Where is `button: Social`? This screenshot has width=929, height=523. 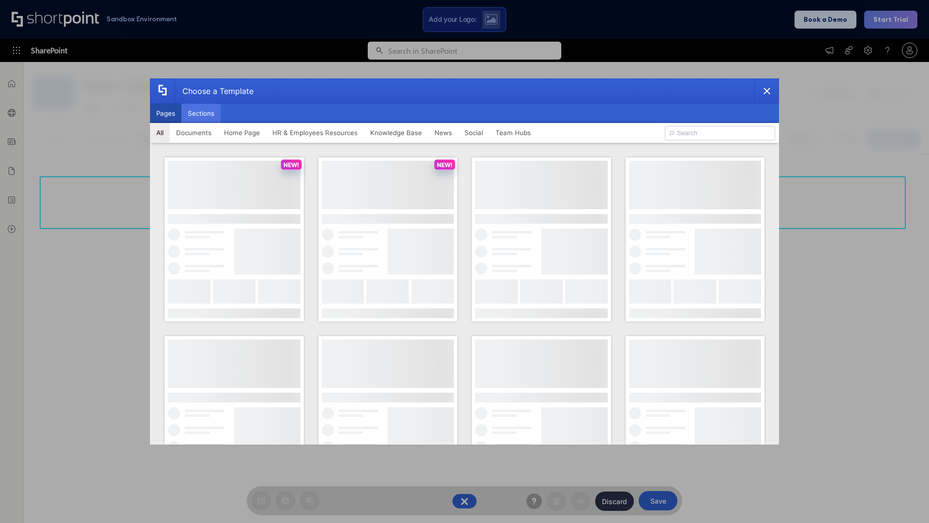 button: Social is located at coordinates (474, 133).